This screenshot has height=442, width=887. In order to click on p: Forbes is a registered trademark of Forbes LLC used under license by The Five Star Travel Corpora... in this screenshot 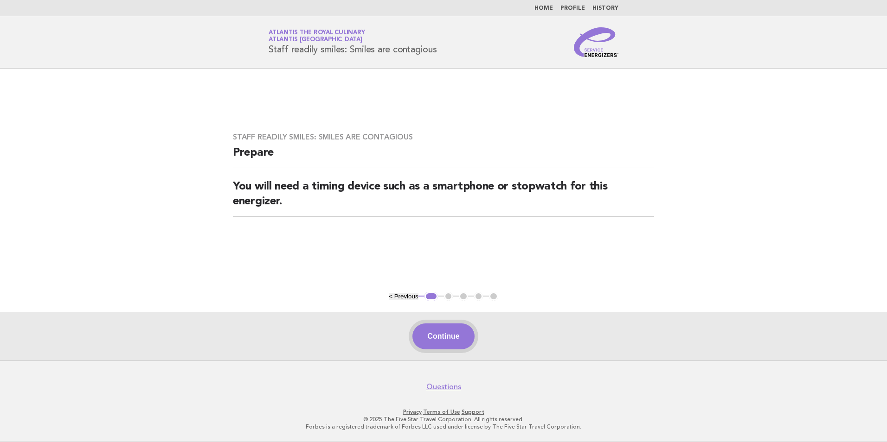, I will do `click(443, 427)`.